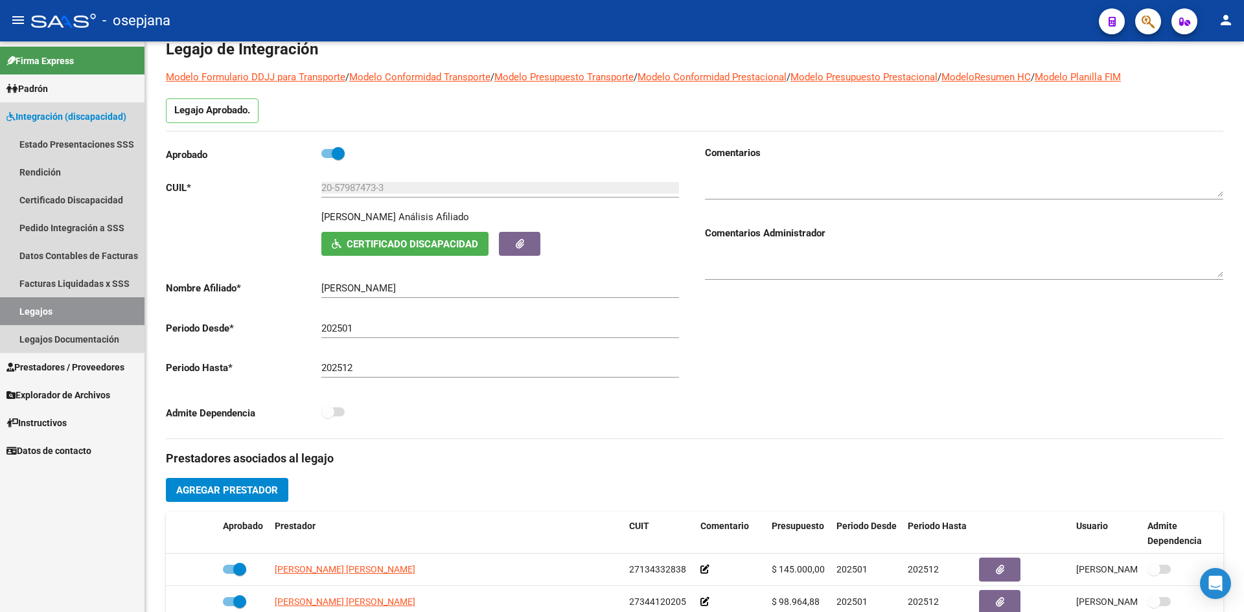 Image resolution: width=1244 pixels, height=612 pixels. Describe the element at coordinates (255, 77) in the screenshot. I see `a: Modelo Formulario DDJJ para Transporte` at that location.